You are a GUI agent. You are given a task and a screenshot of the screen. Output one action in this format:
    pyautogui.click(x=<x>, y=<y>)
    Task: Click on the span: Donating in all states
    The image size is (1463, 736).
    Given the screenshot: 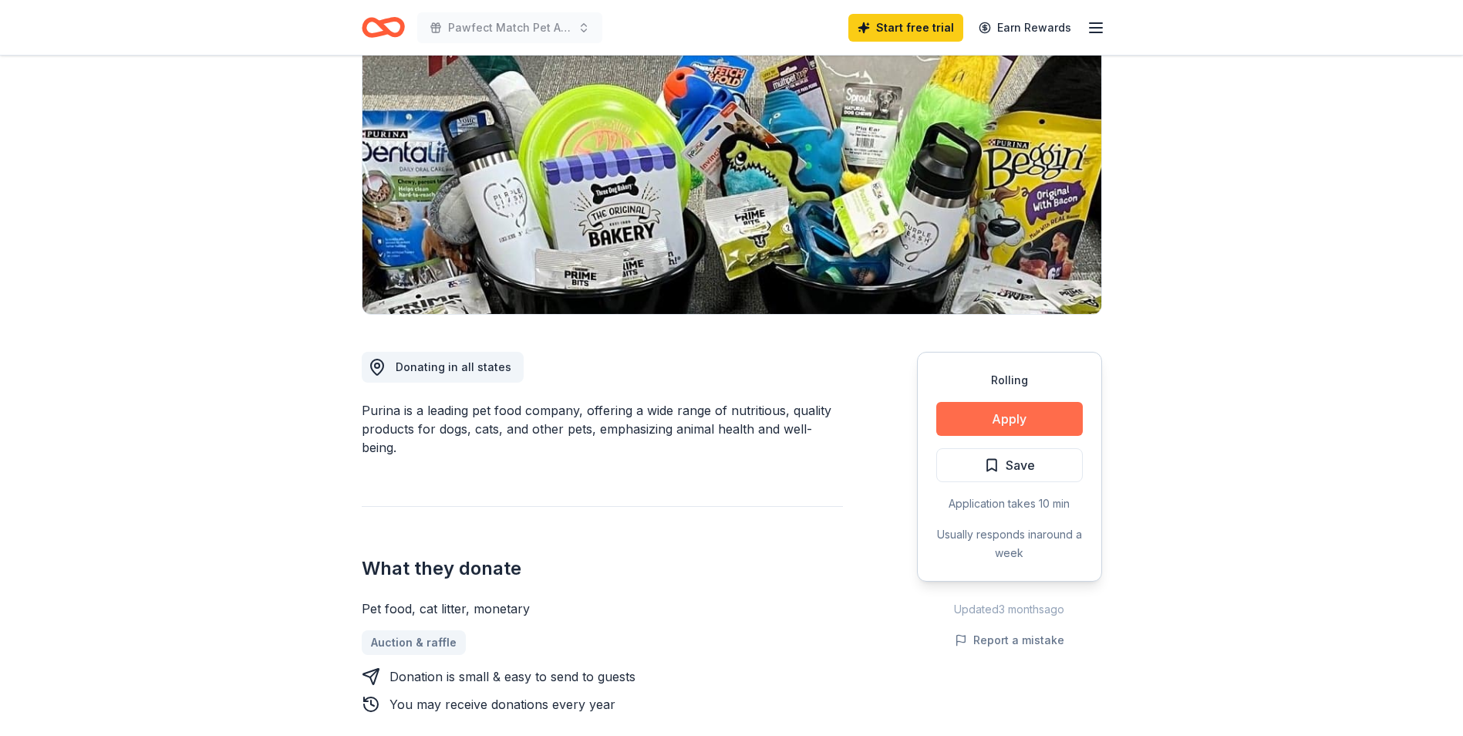 What is the action you would take?
    pyautogui.click(x=454, y=366)
    